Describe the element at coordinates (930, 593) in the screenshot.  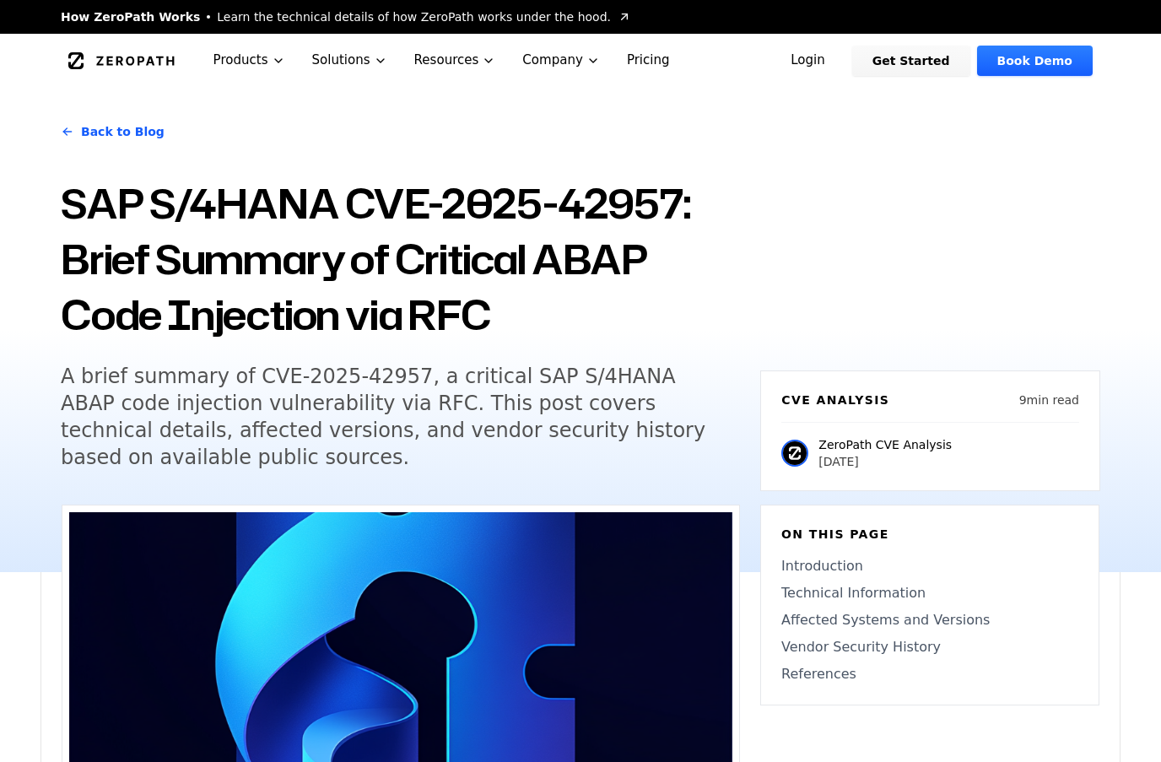
I see `a: Technical Information` at that location.